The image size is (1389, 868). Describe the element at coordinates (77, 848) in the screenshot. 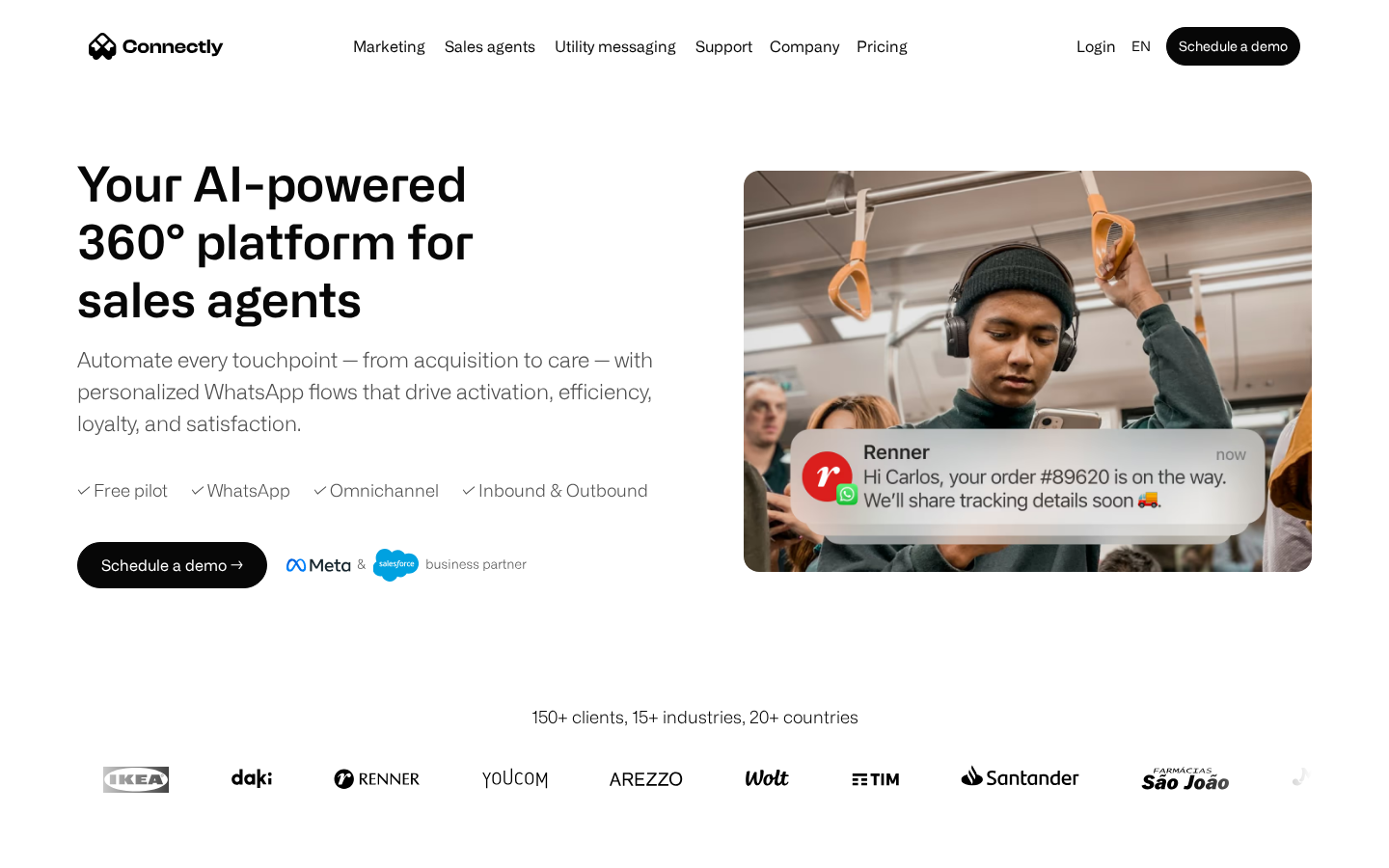

I see `ul: Language list` at that location.